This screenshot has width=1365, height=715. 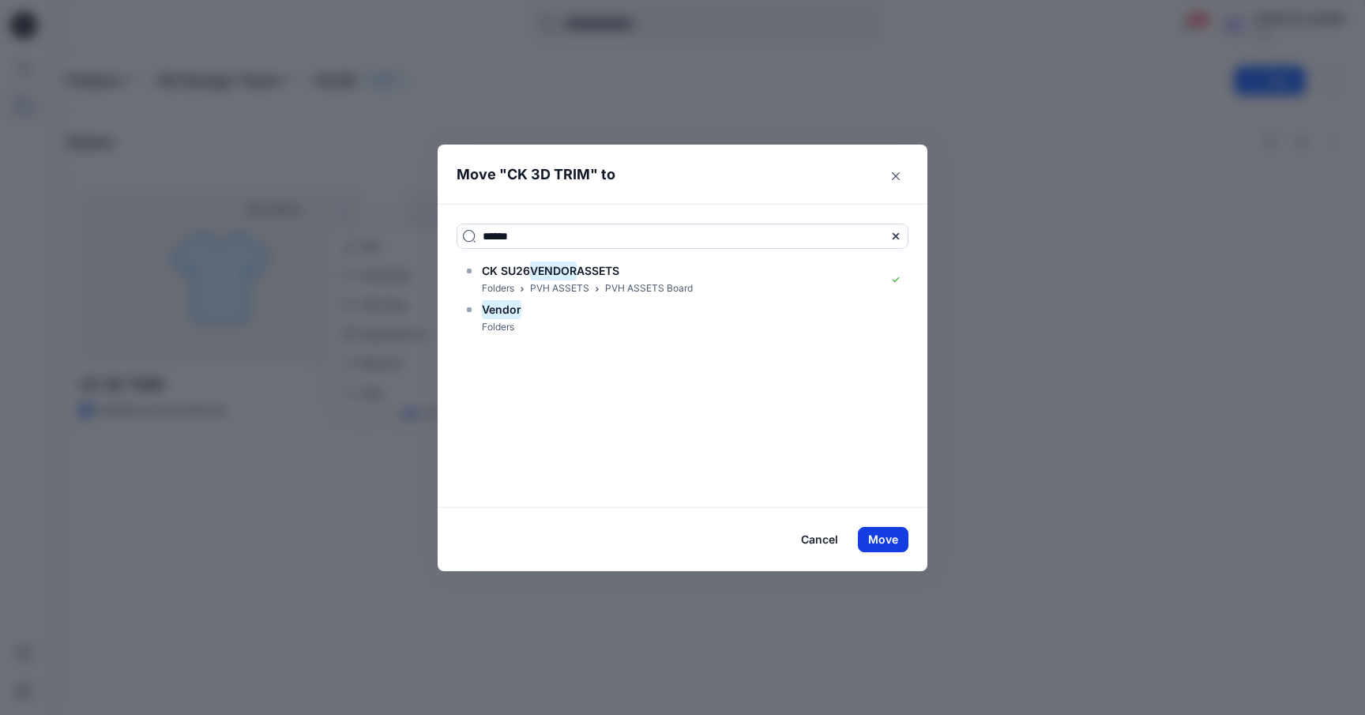 I want to click on button: Close, so click(x=896, y=176).